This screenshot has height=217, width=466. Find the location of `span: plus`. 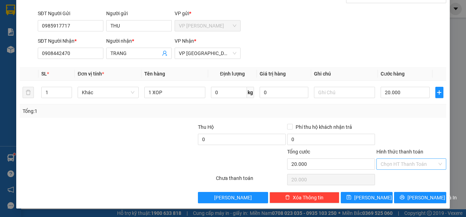

span: plus is located at coordinates (439, 92).